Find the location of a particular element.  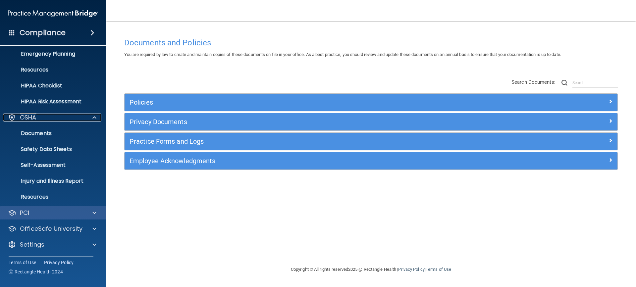

div: Copyright © All rights reserved 2025 @ Rectangle Health | | is located at coordinates (371, 270).